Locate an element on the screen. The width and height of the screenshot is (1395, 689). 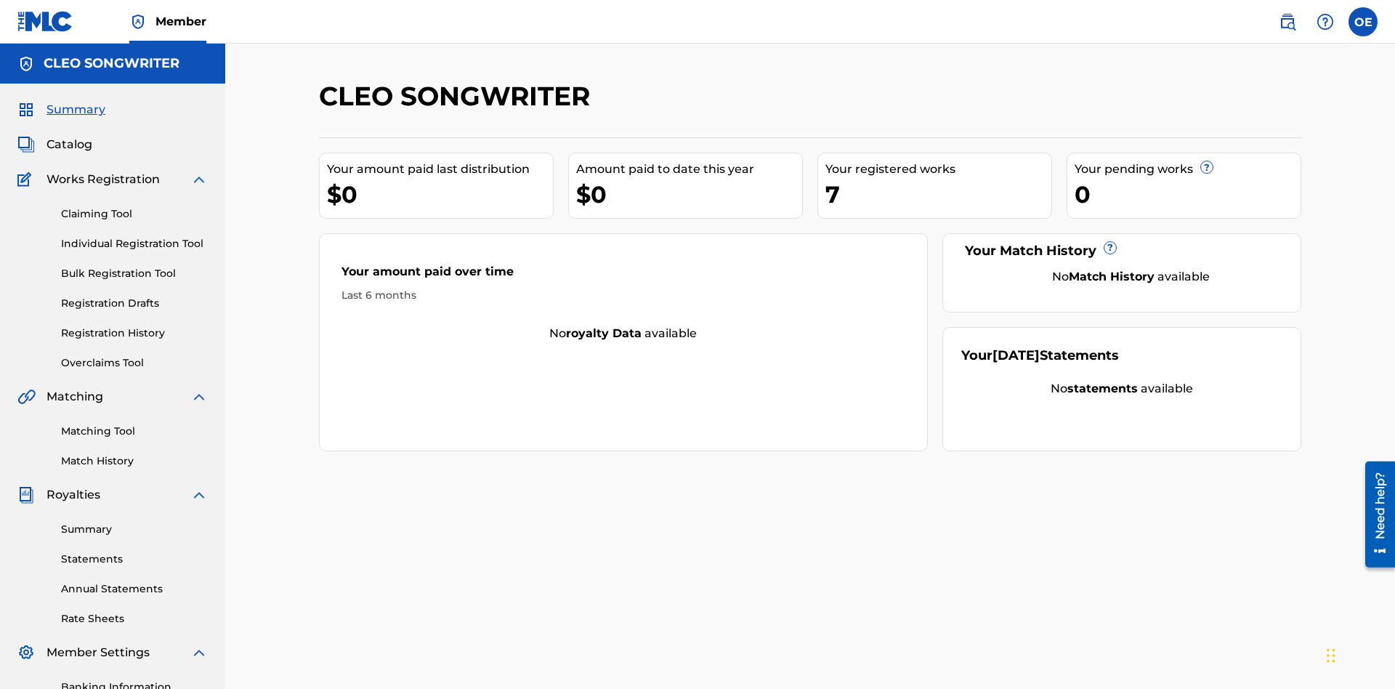
a: Summary is located at coordinates (134, 529).